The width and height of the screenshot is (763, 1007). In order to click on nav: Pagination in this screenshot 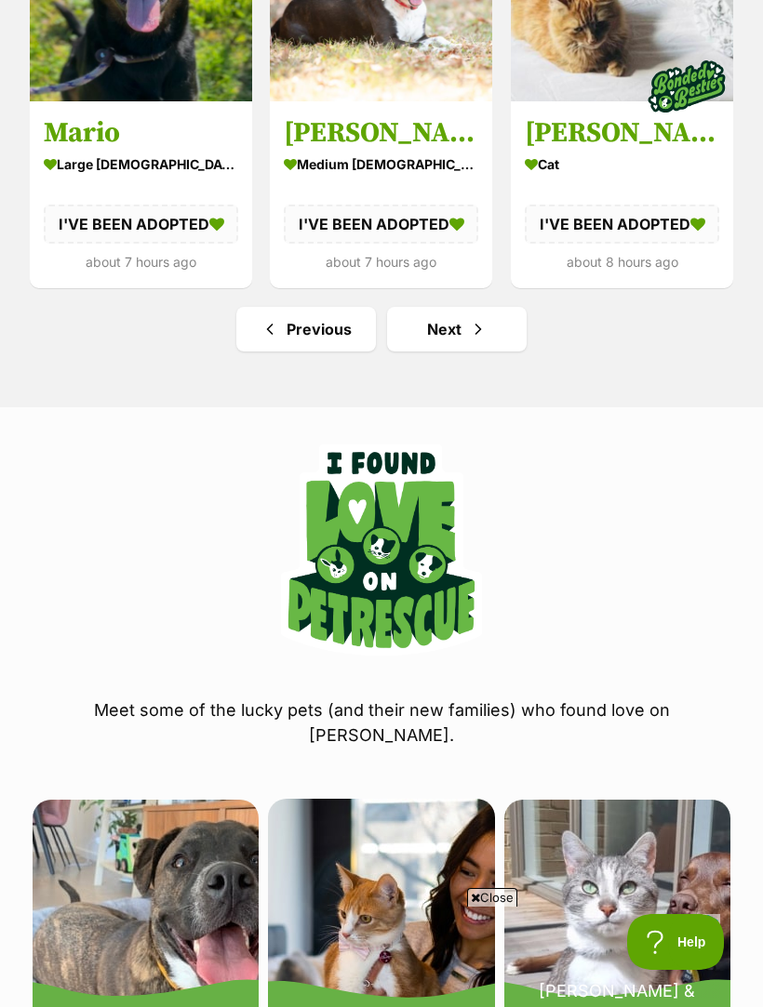, I will do `click(381, 329)`.